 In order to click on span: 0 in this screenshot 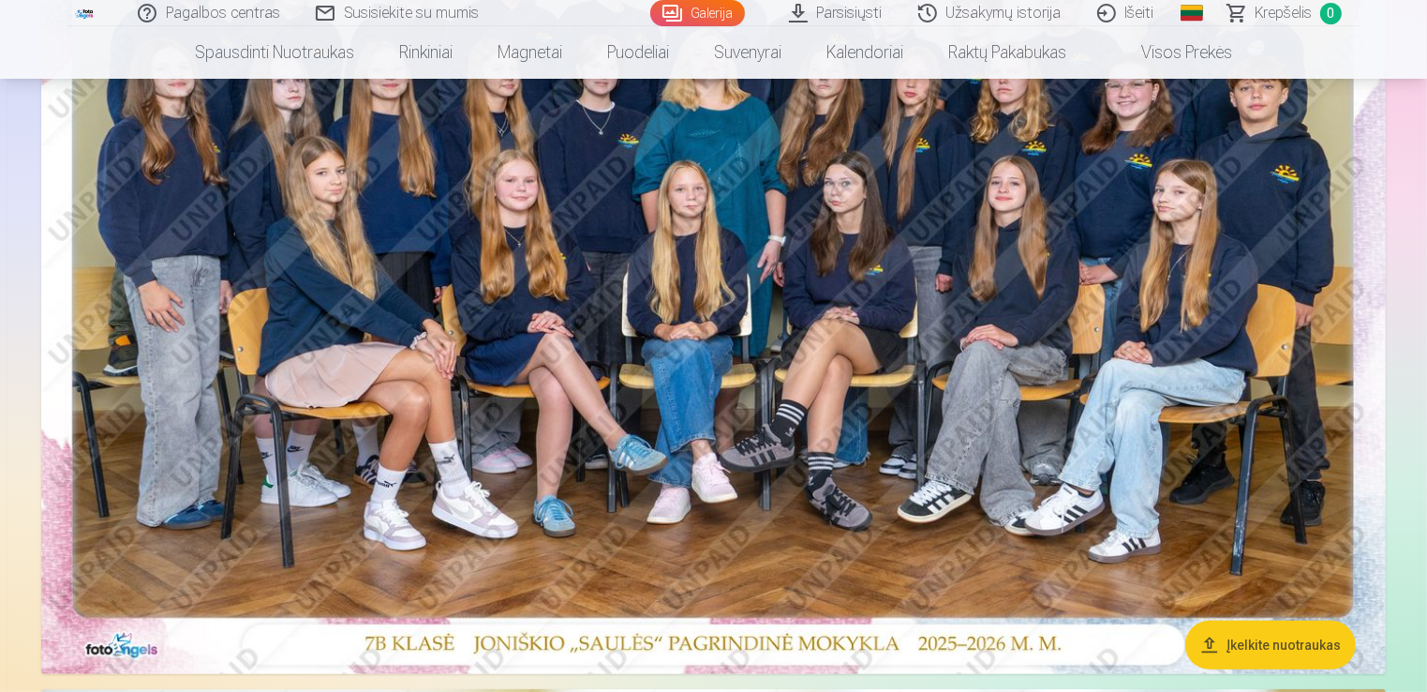, I will do `click(1331, 13)`.